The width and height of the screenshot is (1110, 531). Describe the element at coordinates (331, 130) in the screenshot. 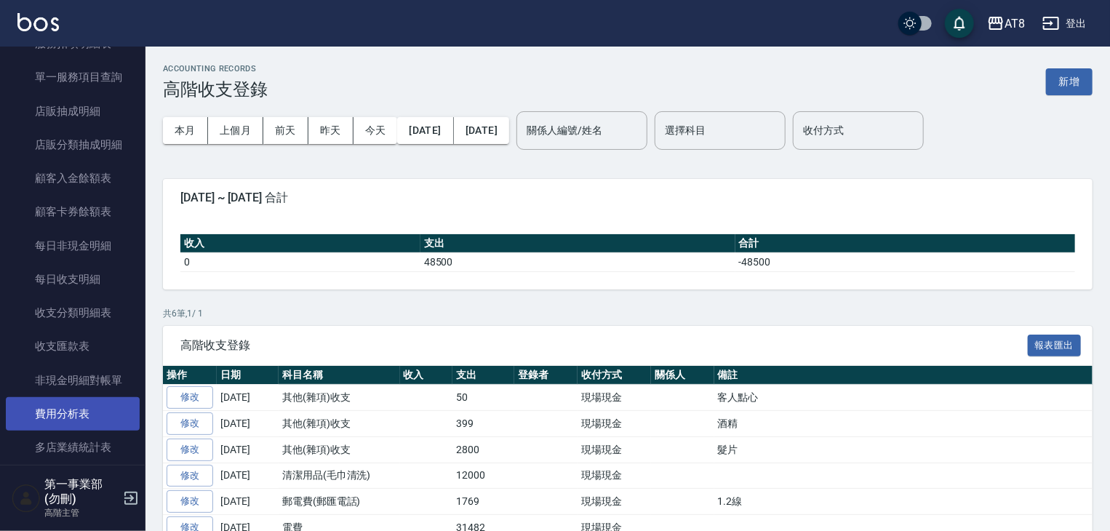

I see `button: 昨天` at that location.